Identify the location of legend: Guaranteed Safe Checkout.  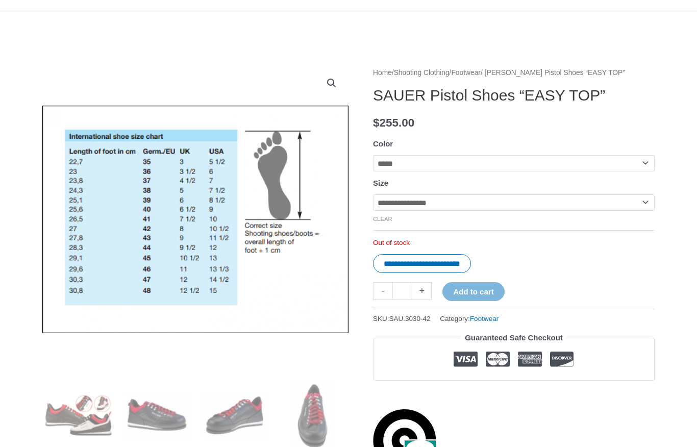
(514, 338).